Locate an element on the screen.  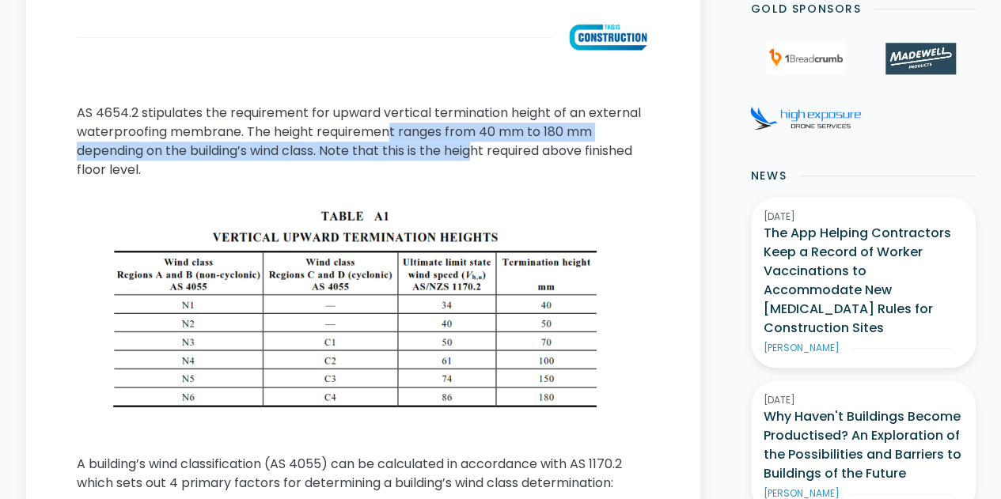
img: What is the Australian Standard requirement for vertical termination height of external waterproo... is located at coordinates (608, 37).